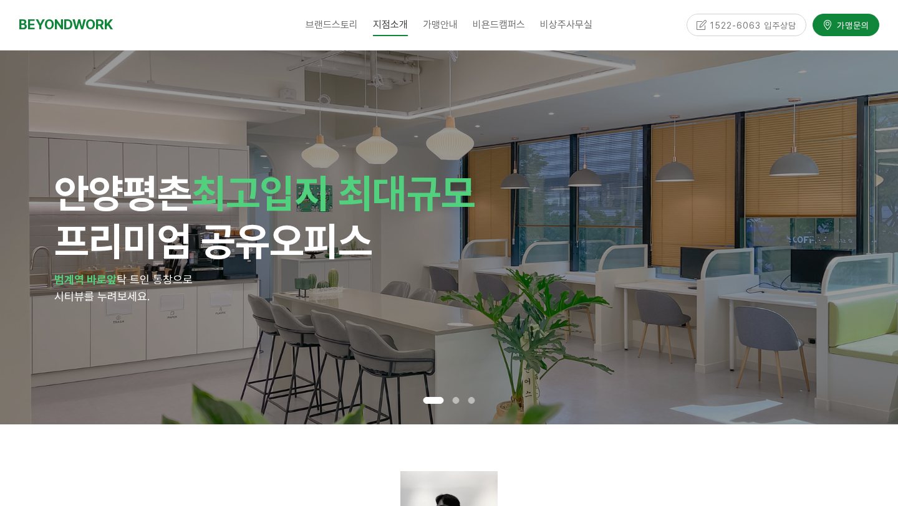 The image size is (898, 506). I want to click on a: 가맹안내, so click(440, 25).